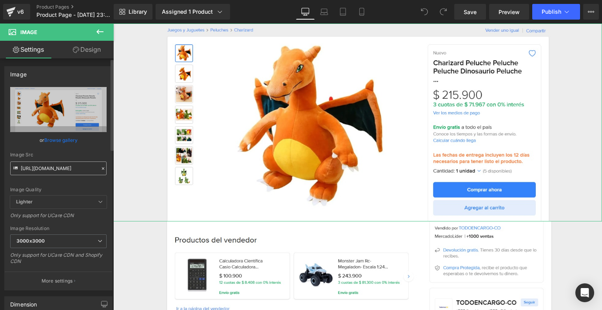 Image resolution: width=602 pixels, height=310 pixels. Describe the element at coordinates (82, 7) in the screenshot. I see `a: Product Pages` at that location.